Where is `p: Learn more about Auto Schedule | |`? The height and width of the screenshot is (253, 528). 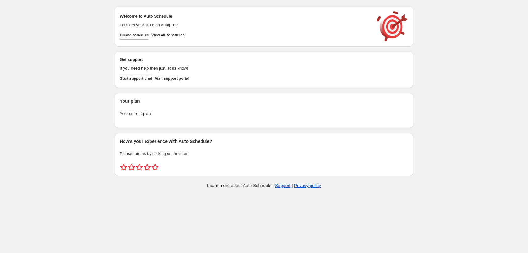
p: Learn more about Auto Schedule | | is located at coordinates (264, 186).